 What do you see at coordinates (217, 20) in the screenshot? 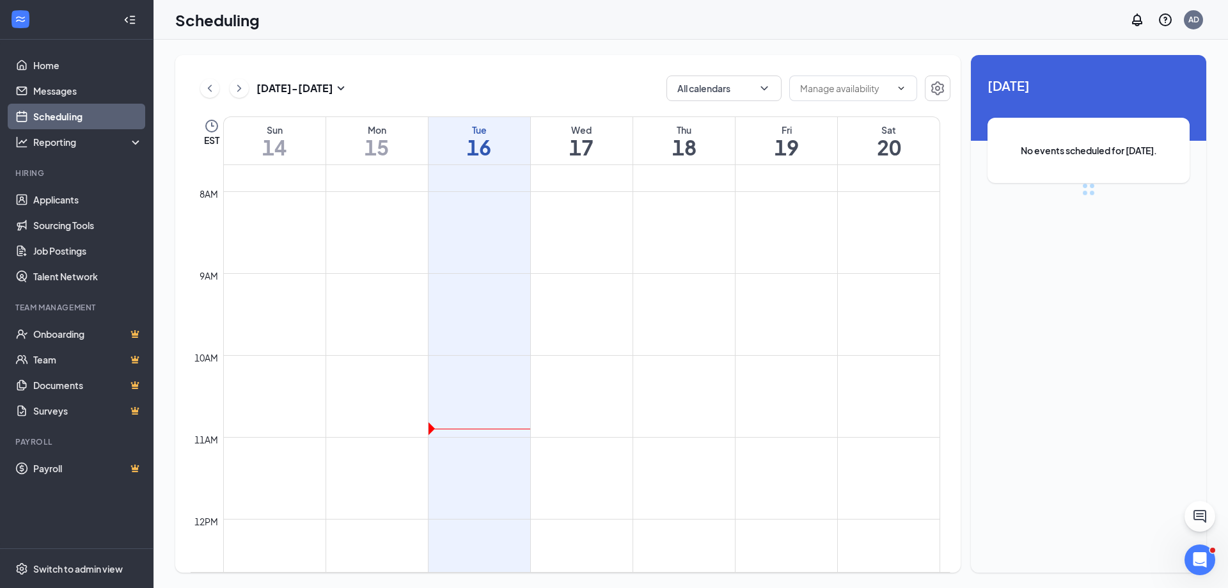
I see `h1: Scheduling` at bounding box center [217, 20].